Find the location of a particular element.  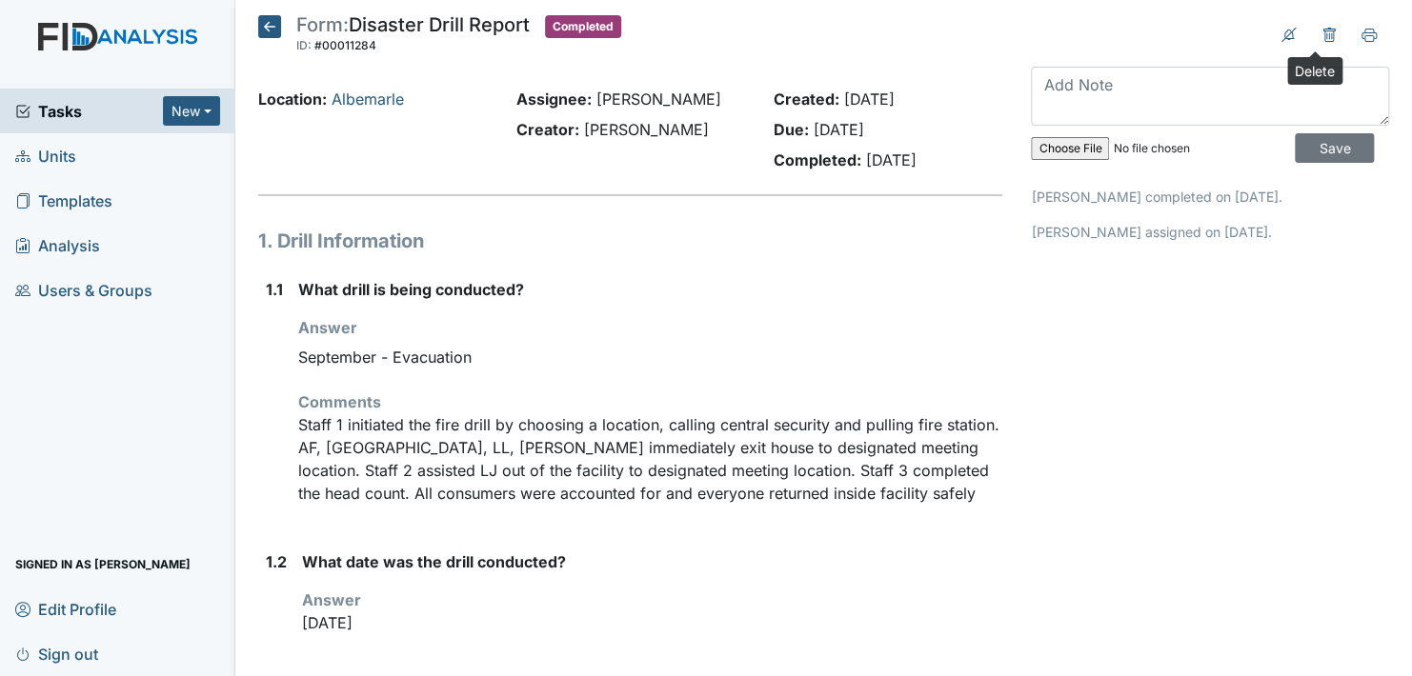

span: ID: is located at coordinates (304, 45).